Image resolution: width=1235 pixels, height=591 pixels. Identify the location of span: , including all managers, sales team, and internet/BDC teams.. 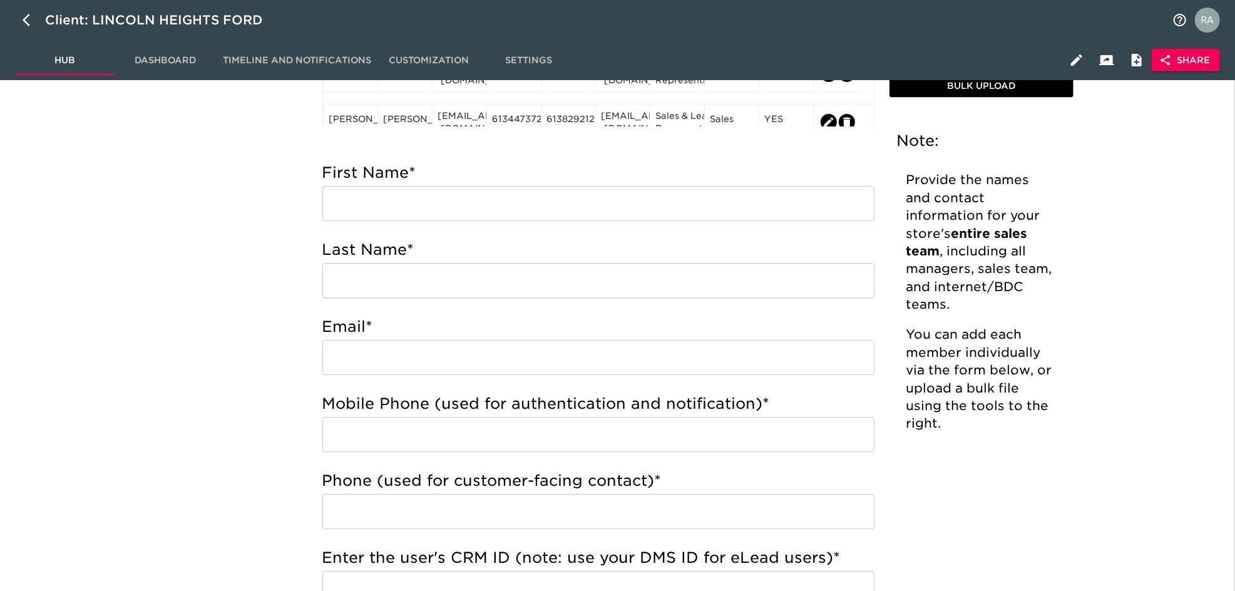
(981, 278).